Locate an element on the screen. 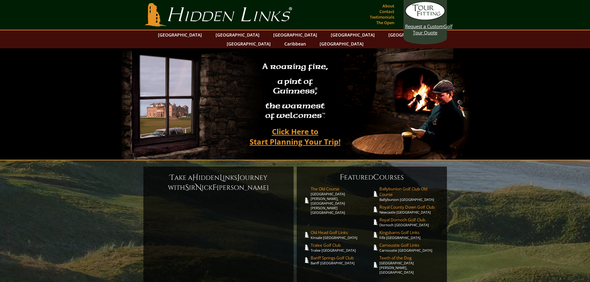 This screenshot has height=282, width=590. h6: eatured ourses is located at coordinates (371, 177).